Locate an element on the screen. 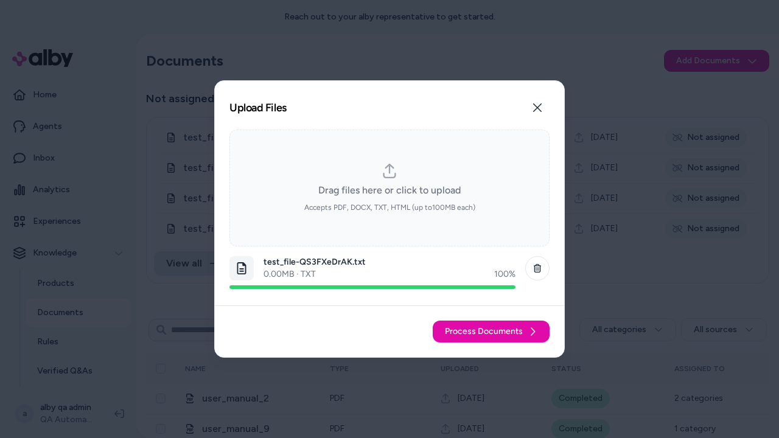 The width and height of the screenshot is (779, 438). h2: Upload Files is located at coordinates (258, 108).